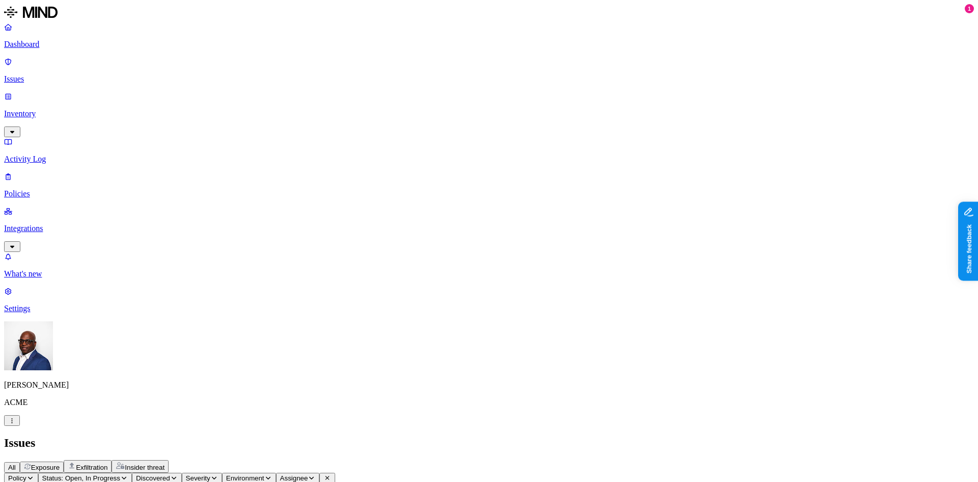 This screenshot has height=482, width=978. I want to click on p: Inventory, so click(489, 114).